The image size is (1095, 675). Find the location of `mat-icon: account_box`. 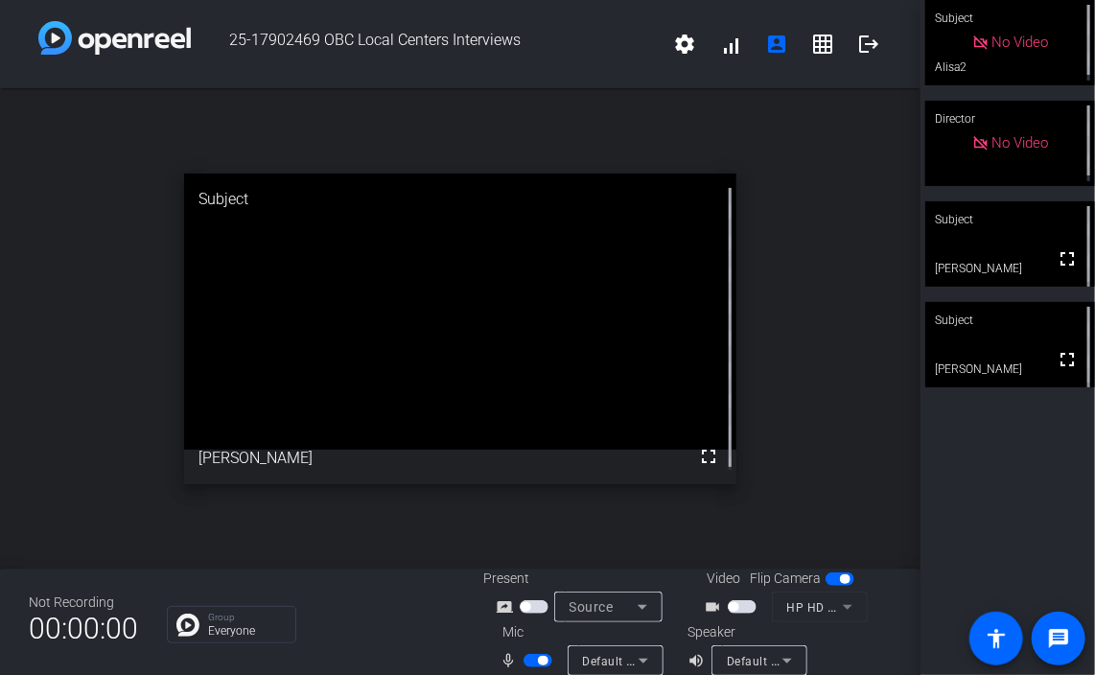

mat-icon: account_box is located at coordinates (777, 44).